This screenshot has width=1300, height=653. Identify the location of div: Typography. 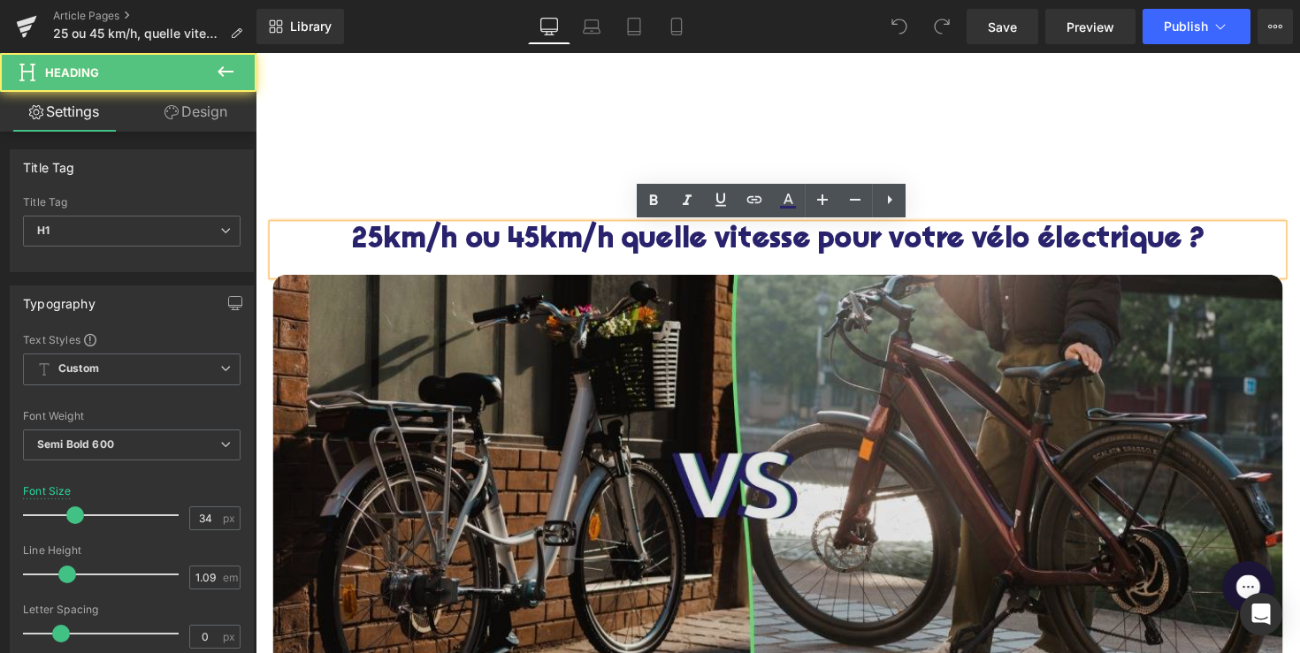
(59, 299).